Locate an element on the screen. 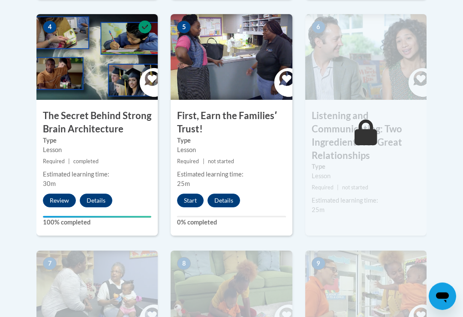 The width and height of the screenshot is (463, 317). h3: Listening and Communicating: Two Ingredients for Great Relationships is located at coordinates (366, 136).